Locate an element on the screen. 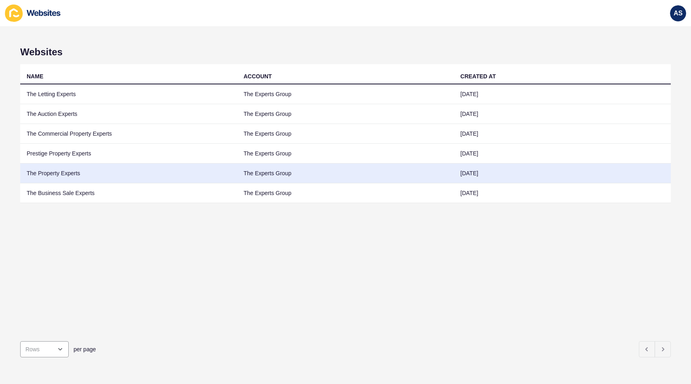 This screenshot has height=384, width=691. div: CREATED AT is located at coordinates (478, 76).